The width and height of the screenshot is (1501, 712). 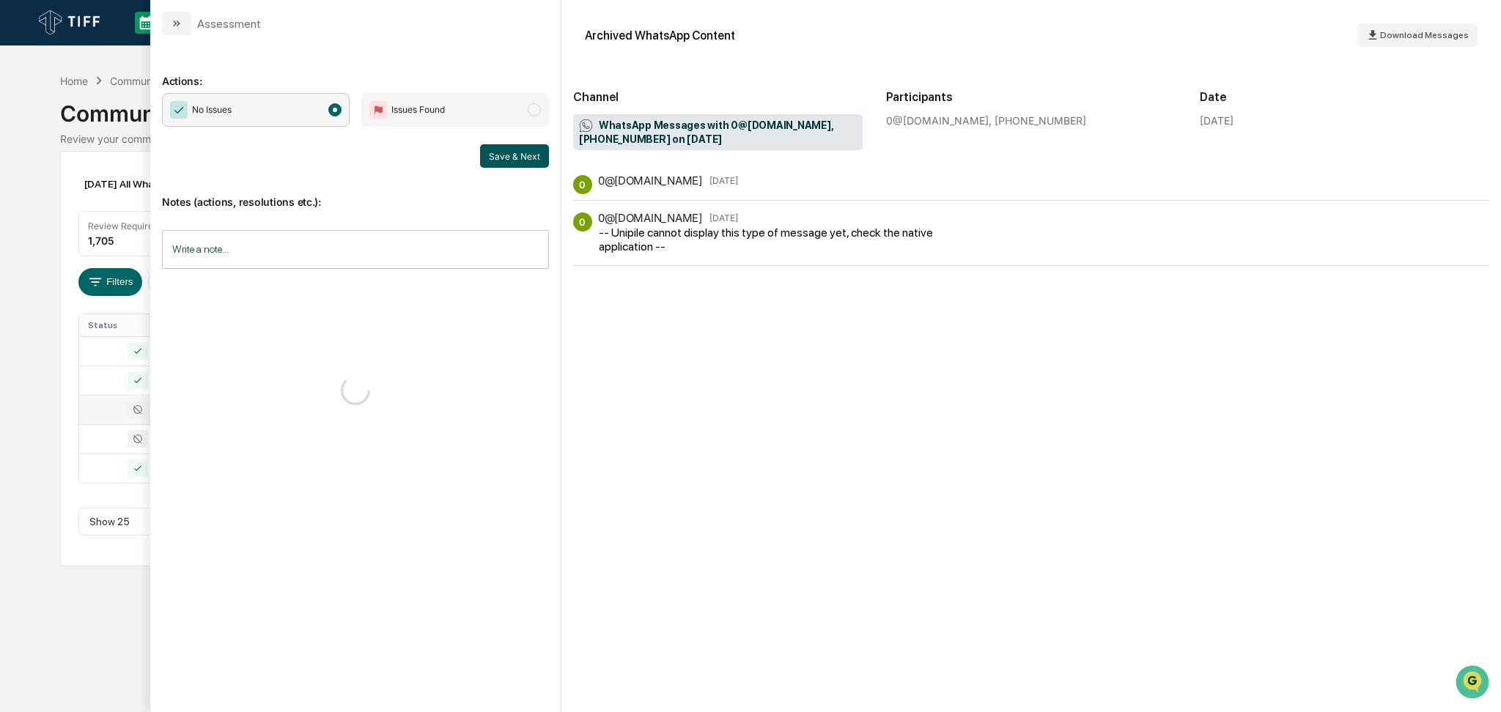 What do you see at coordinates (28, 125) in the screenshot?
I see `img: 1746055101610-c473b297-6a78-478c-a979-82029cc54cd1` at bounding box center [28, 125].